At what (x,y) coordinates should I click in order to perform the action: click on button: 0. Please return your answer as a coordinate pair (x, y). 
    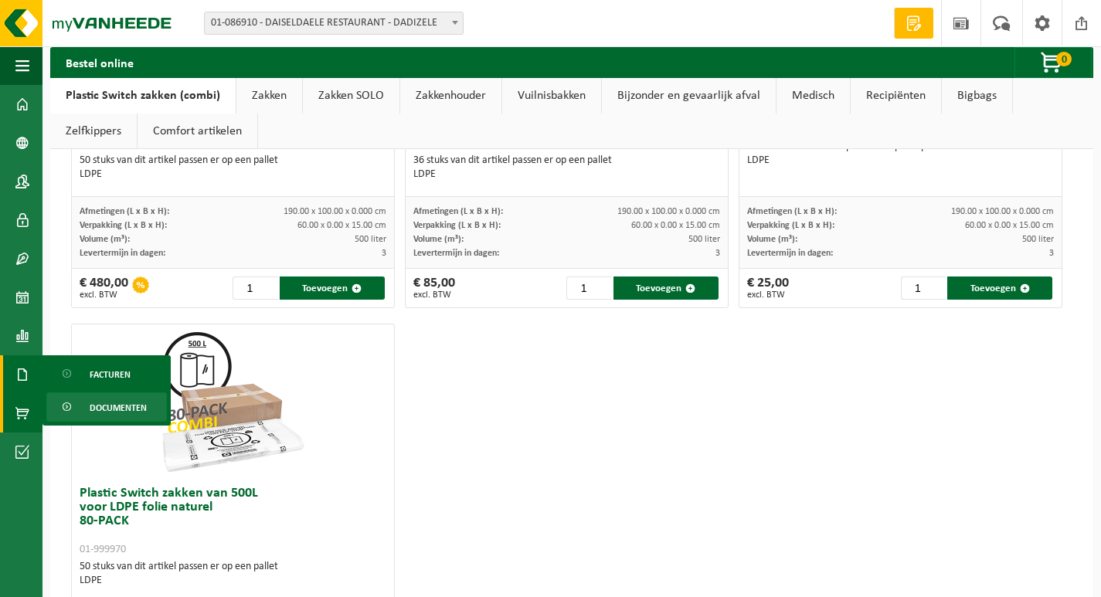
    Looking at the image, I should click on (1053, 63).